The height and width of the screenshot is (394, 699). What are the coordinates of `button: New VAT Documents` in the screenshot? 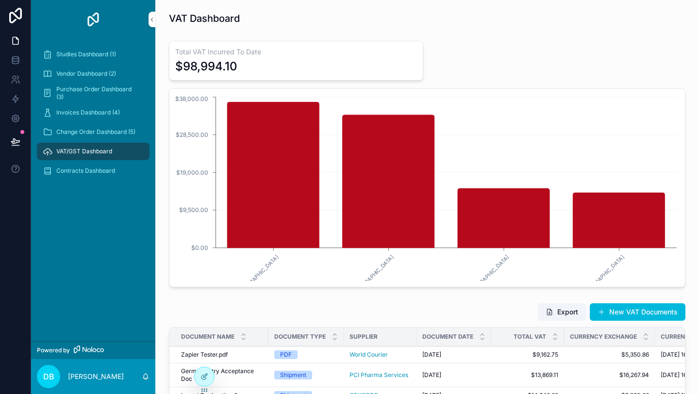 It's located at (638, 312).